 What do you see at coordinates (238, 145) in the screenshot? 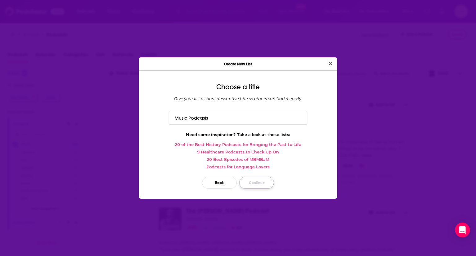
I see `a: 20 of the Best History Podcasts for Bringing the Past to Life` at bounding box center [238, 145].